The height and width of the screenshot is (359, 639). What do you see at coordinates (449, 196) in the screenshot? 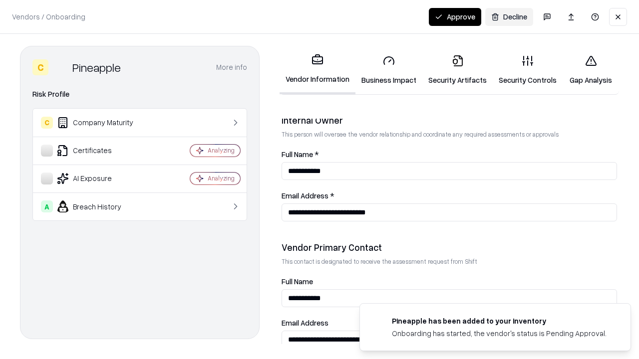
I see `label: Email Address *` at bounding box center [449, 196].